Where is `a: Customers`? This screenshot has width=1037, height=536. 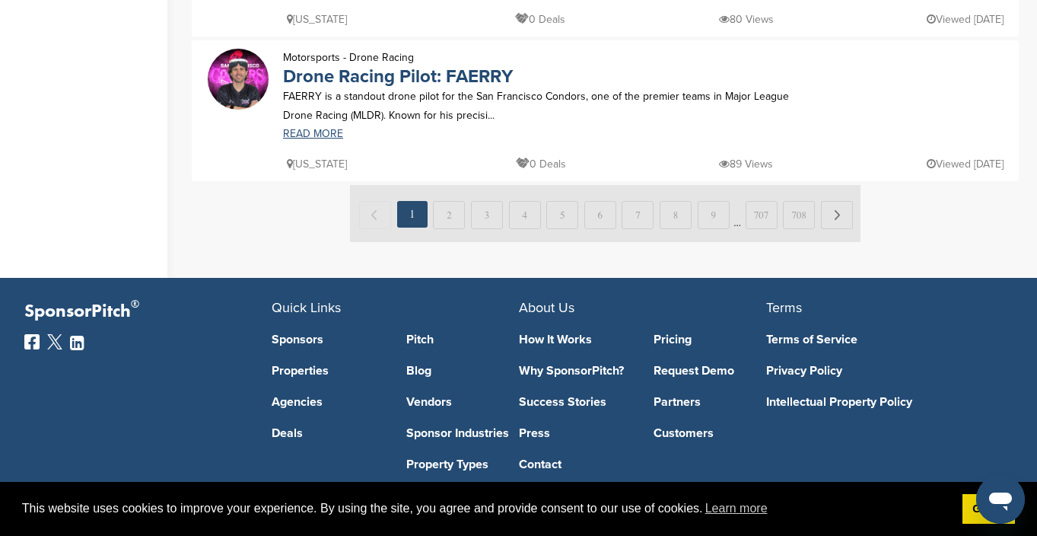 a: Customers is located at coordinates (710, 433).